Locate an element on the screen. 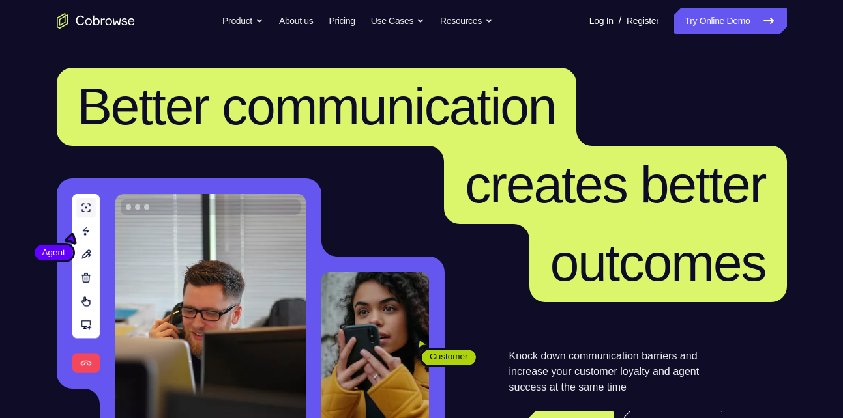 This screenshot has width=843, height=418. a: About us is located at coordinates (296, 21).